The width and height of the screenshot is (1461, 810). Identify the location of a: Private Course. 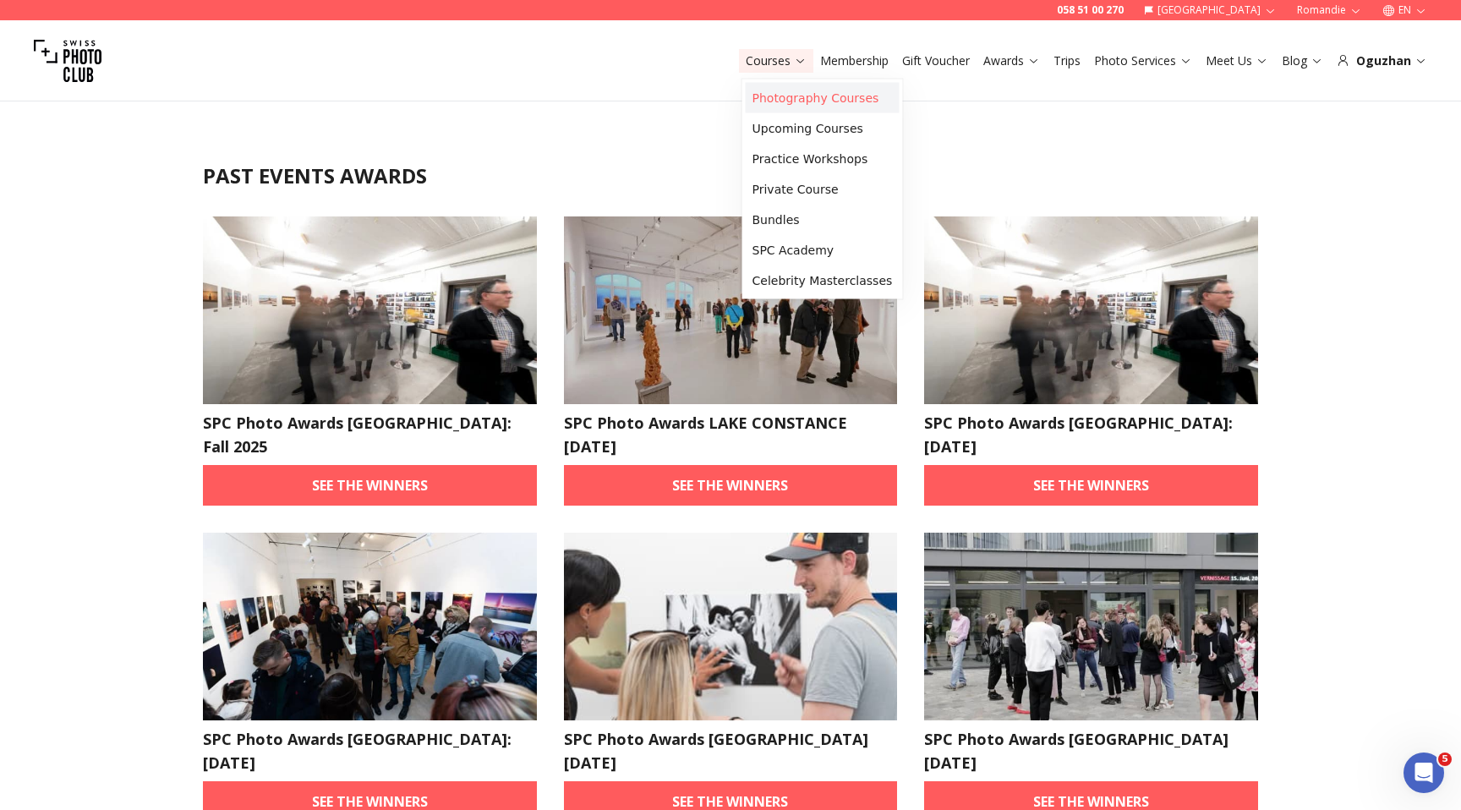
(822, 189).